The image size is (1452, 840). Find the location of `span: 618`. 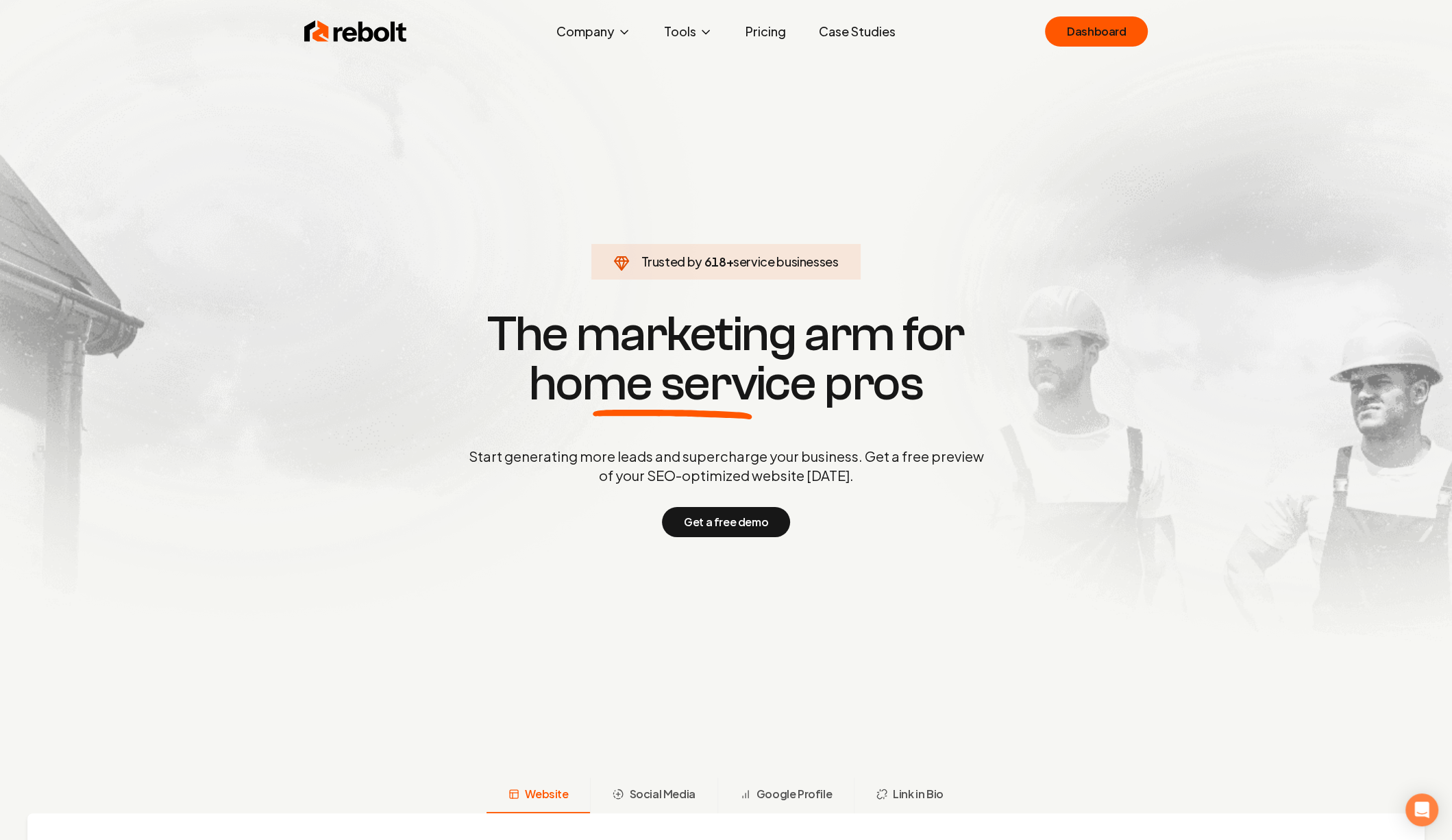

span: 618 is located at coordinates (715, 262).